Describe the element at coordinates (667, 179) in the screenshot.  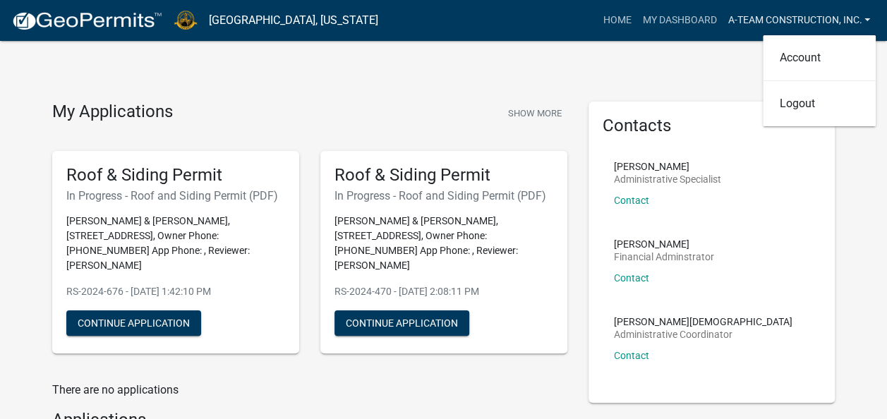
I see `p: Administrative Specialist` at that location.